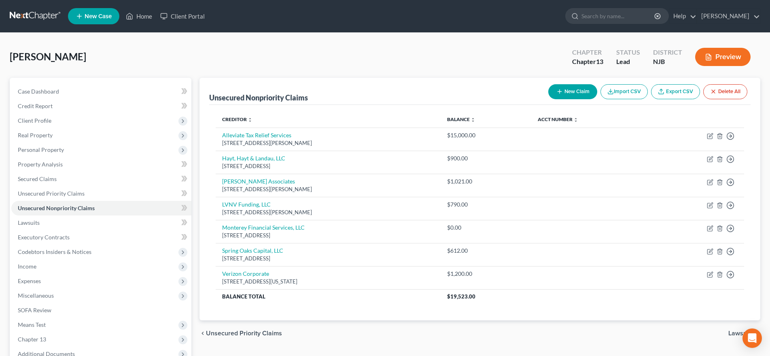  Describe the element at coordinates (259, 98) in the screenshot. I see `div: Unsecured Nonpriority Claims` at that location.